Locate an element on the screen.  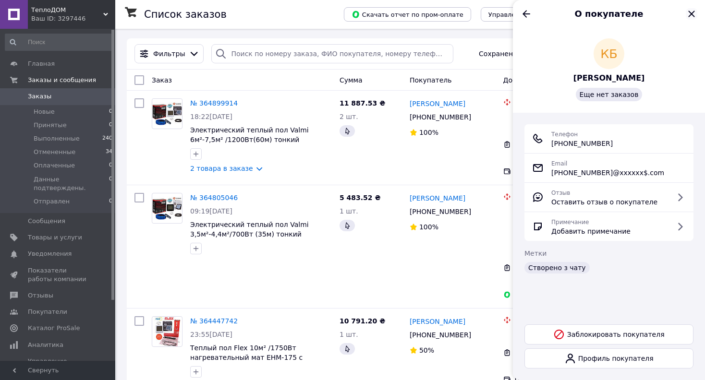
span: Управление статусами is located at coordinates (526, 14).